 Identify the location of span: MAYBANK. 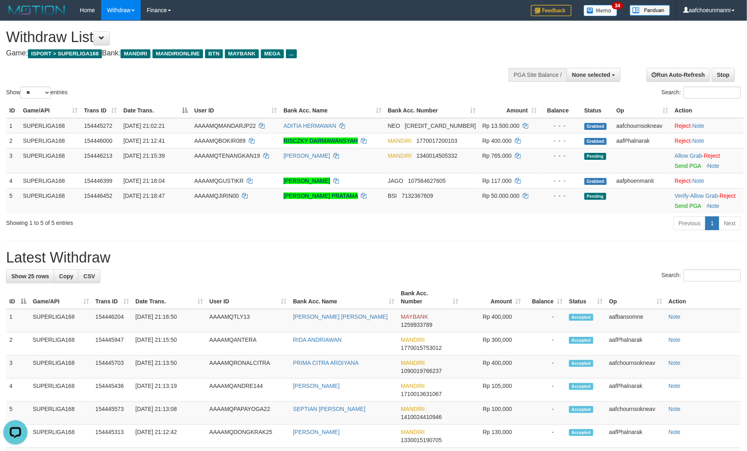
(414, 317).